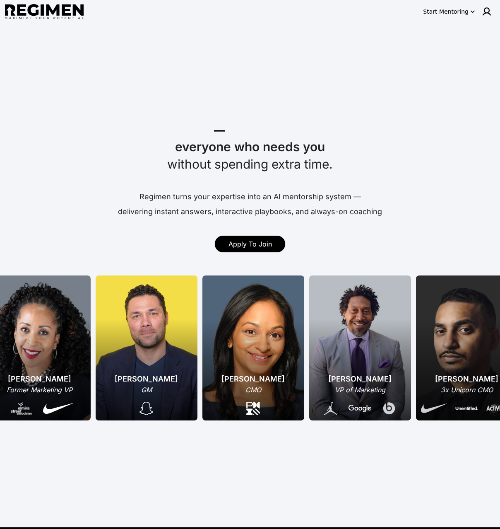 Image resolution: width=500 pixels, height=529 pixels. What do you see at coordinates (39, 390) in the screenshot?
I see `div: Former Marketing VP` at bounding box center [39, 390].